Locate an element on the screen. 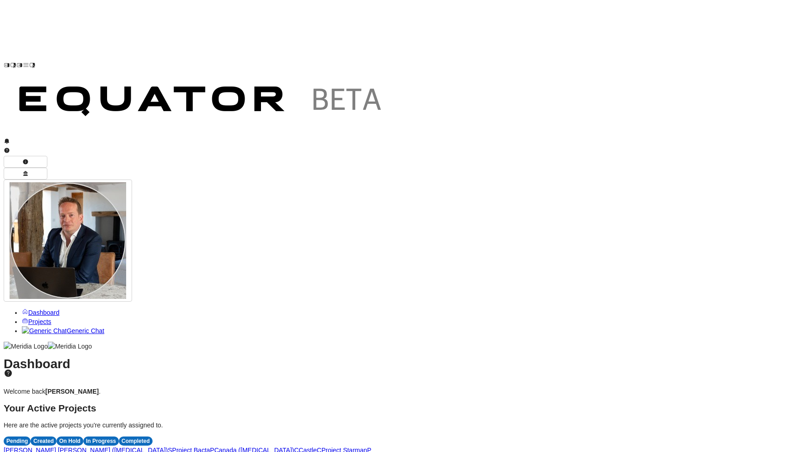 Image resolution: width=787 pixels, height=452 pixels. a: Projects is located at coordinates (36, 321).